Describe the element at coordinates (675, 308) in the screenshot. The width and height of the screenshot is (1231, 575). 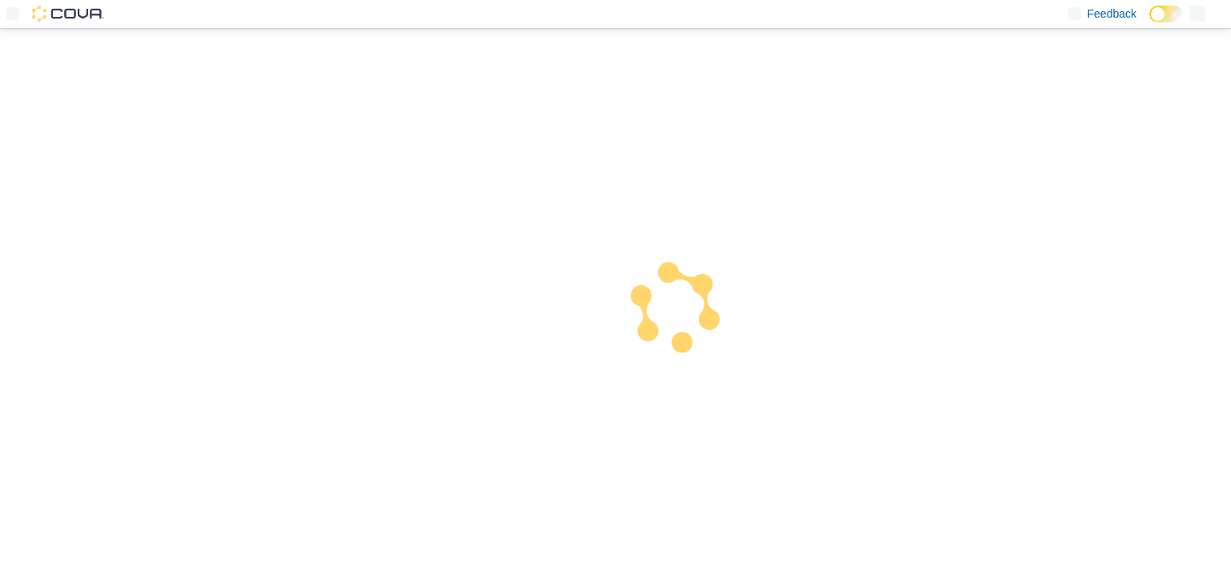
I see `img: cova-loader` at that location.